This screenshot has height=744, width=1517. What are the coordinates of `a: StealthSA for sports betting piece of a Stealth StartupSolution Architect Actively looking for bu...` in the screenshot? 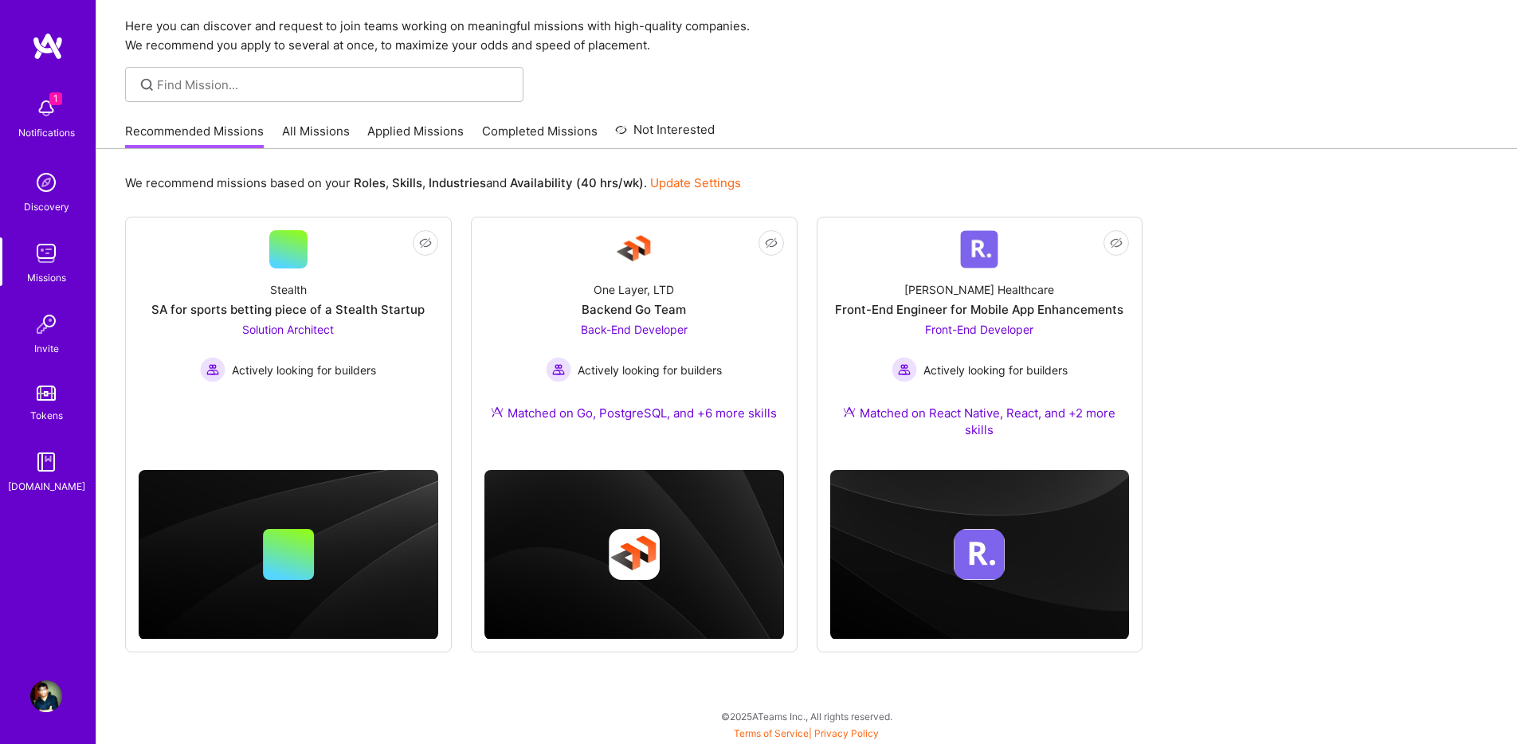 It's located at (288, 329).